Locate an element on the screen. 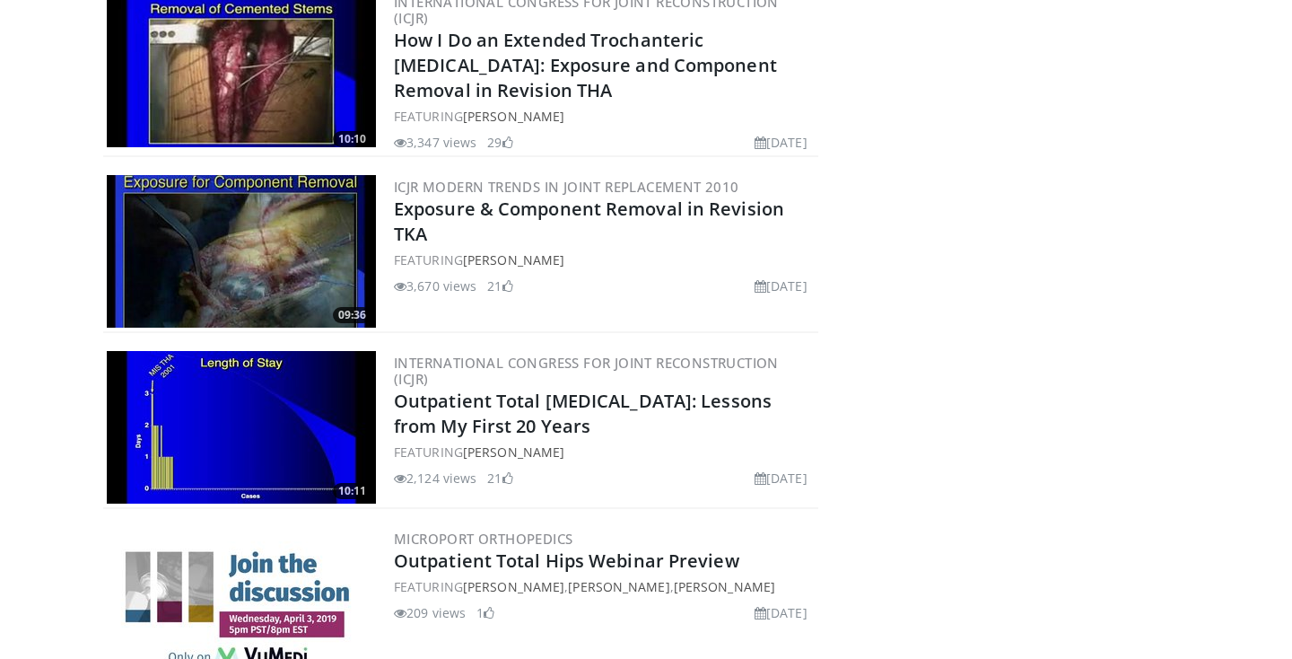 The width and height of the screenshot is (1292, 659). a: MicroPort Orthopedics is located at coordinates (483, 539).